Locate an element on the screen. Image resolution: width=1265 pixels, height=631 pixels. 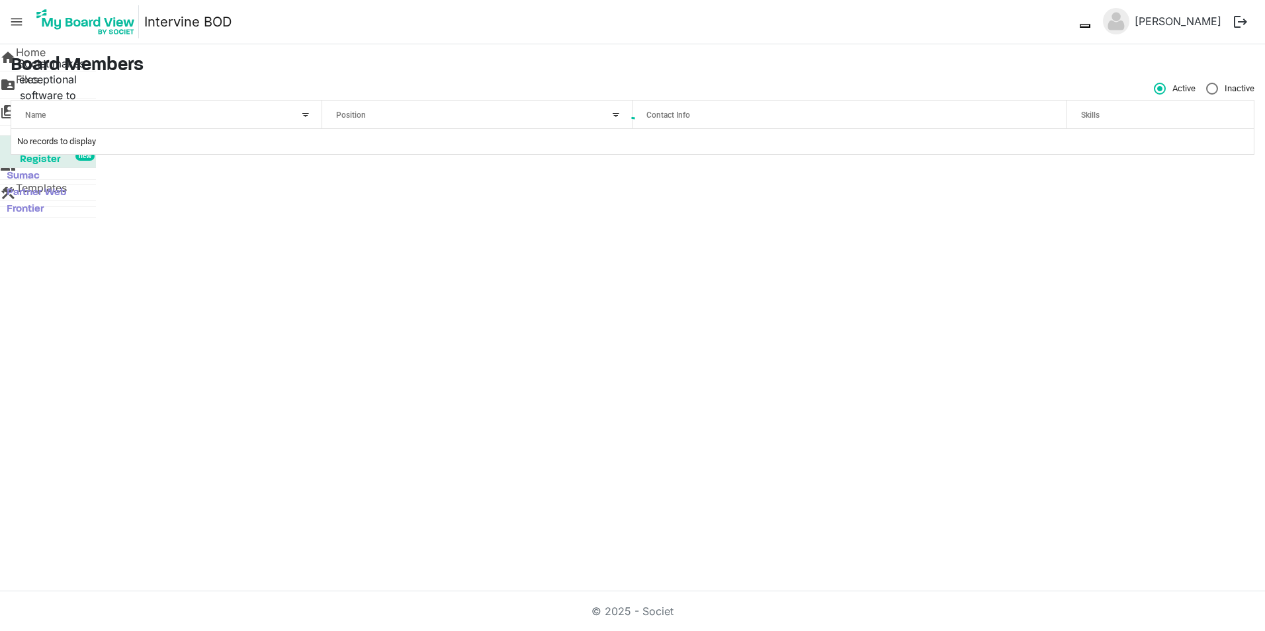
span: Home is located at coordinates (30, 58).